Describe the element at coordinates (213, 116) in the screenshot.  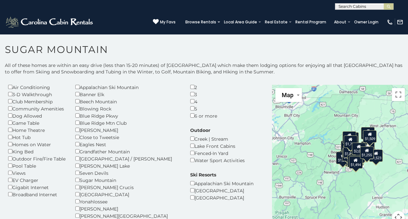
I see `div: 6 or more` at that location.